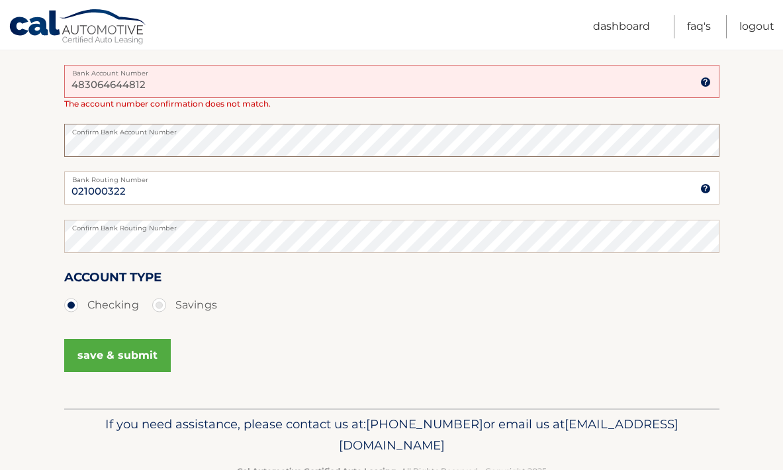 Image resolution: width=783 pixels, height=470 pixels. Describe the element at coordinates (78, 28) in the screenshot. I see `a: Cal Automotive` at that location.